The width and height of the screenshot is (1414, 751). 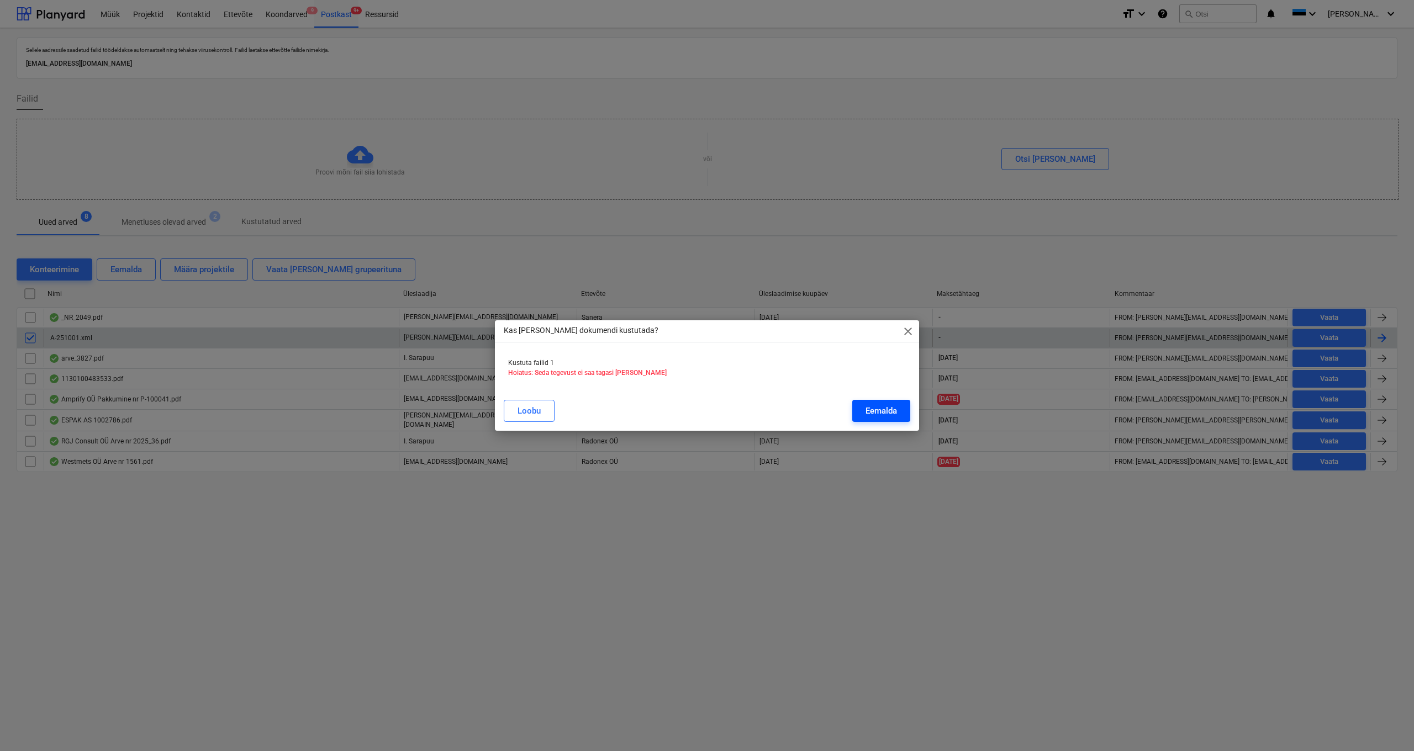 I want to click on div: Loobu, so click(x=529, y=411).